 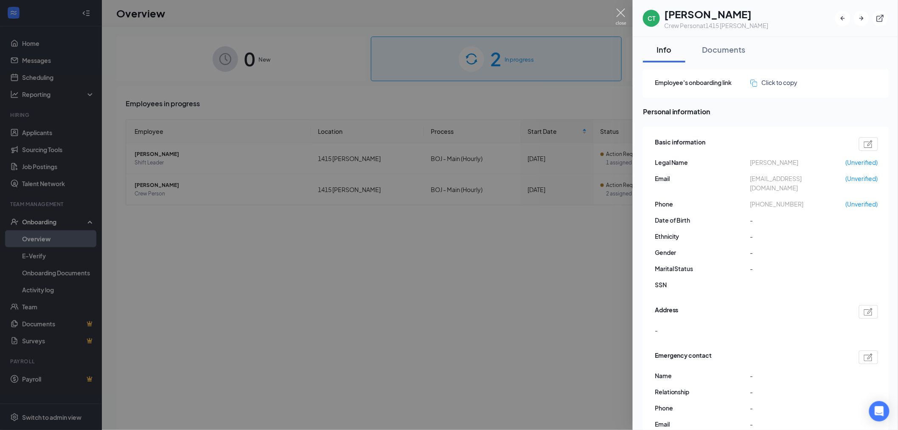 I want to click on button: ExternalLink, so click(x=881, y=18).